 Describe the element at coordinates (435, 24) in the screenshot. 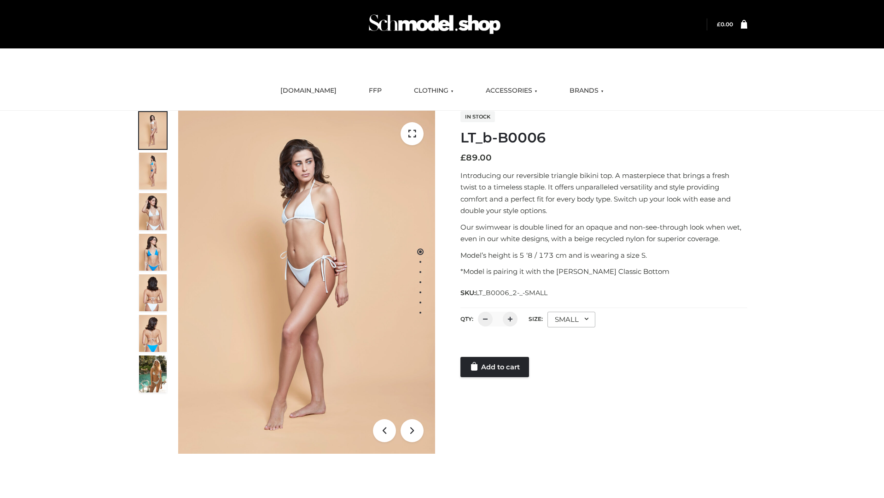

I see `a: Schmodel Admin 964` at that location.